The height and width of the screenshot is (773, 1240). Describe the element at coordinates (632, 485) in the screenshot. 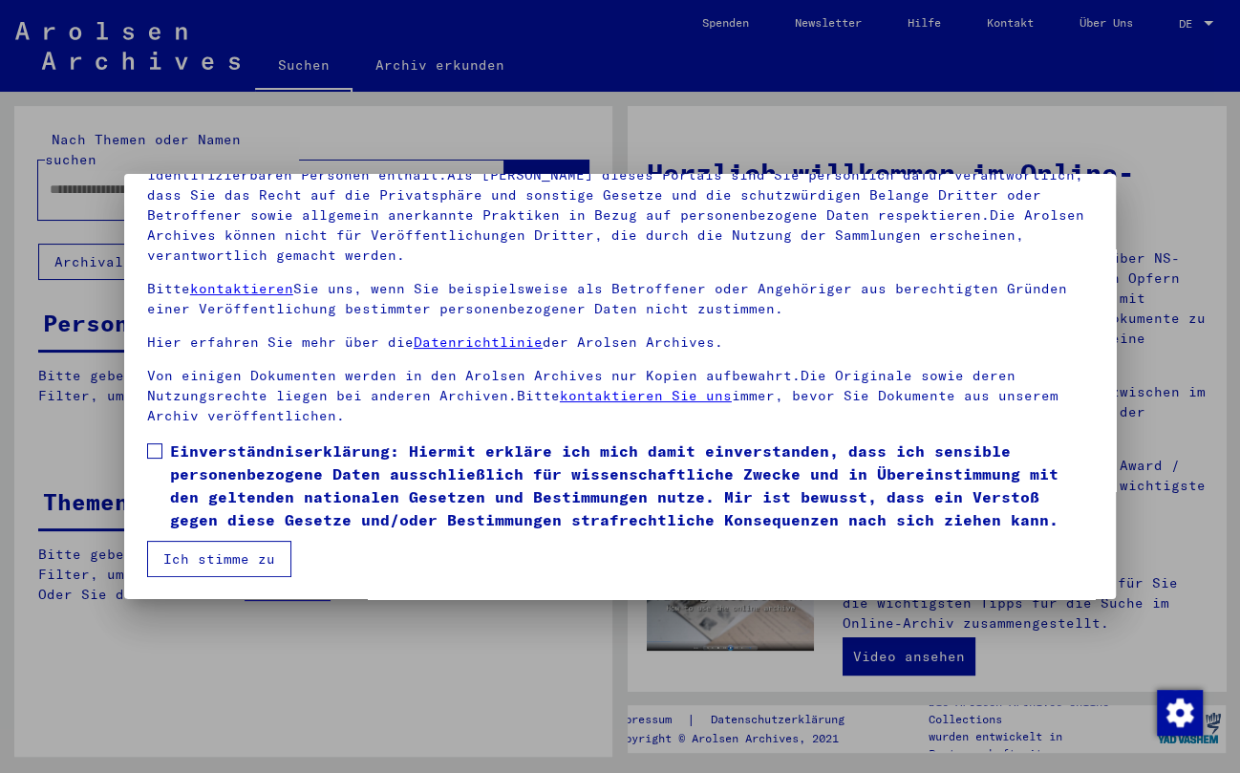

I see `span: Einverständniserklärung: Hiermit erkläre ich mich damit einverstanden, dass ich sensible personen...` at that location.